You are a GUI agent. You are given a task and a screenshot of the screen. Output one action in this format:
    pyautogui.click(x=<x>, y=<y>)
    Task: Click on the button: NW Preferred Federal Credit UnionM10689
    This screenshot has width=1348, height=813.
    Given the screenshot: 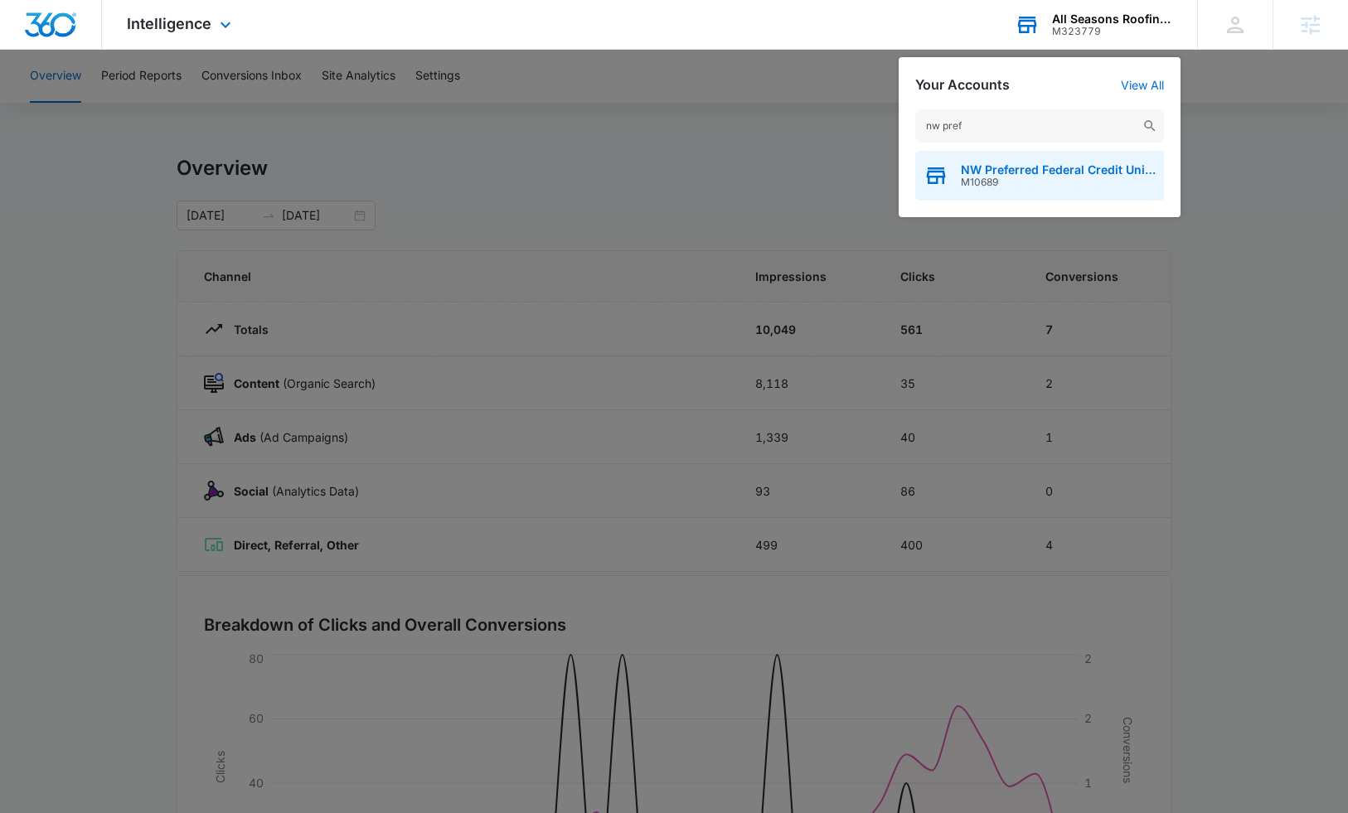 What is the action you would take?
    pyautogui.click(x=1039, y=176)
    